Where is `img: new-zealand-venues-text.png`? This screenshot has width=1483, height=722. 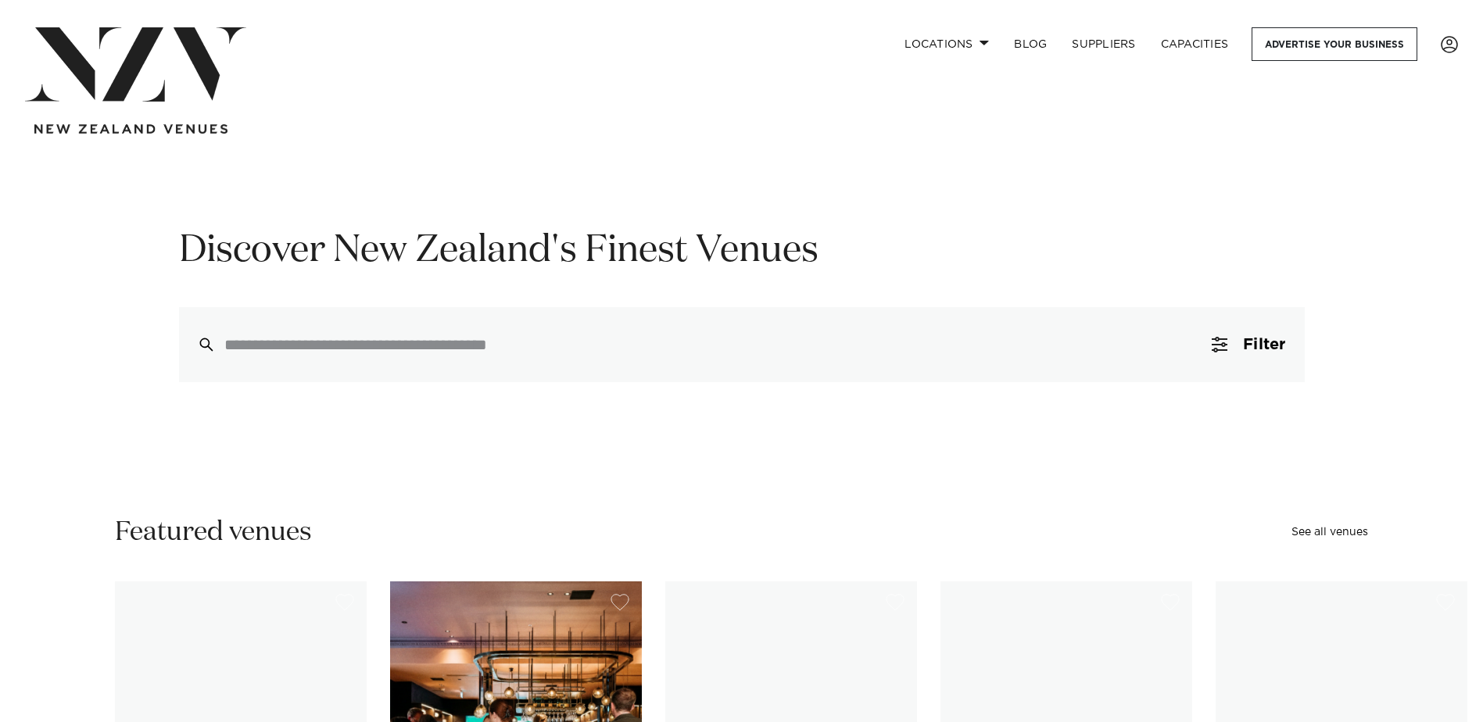 img: new-zealand-venues-text.png is located at coordinates (131, 129).